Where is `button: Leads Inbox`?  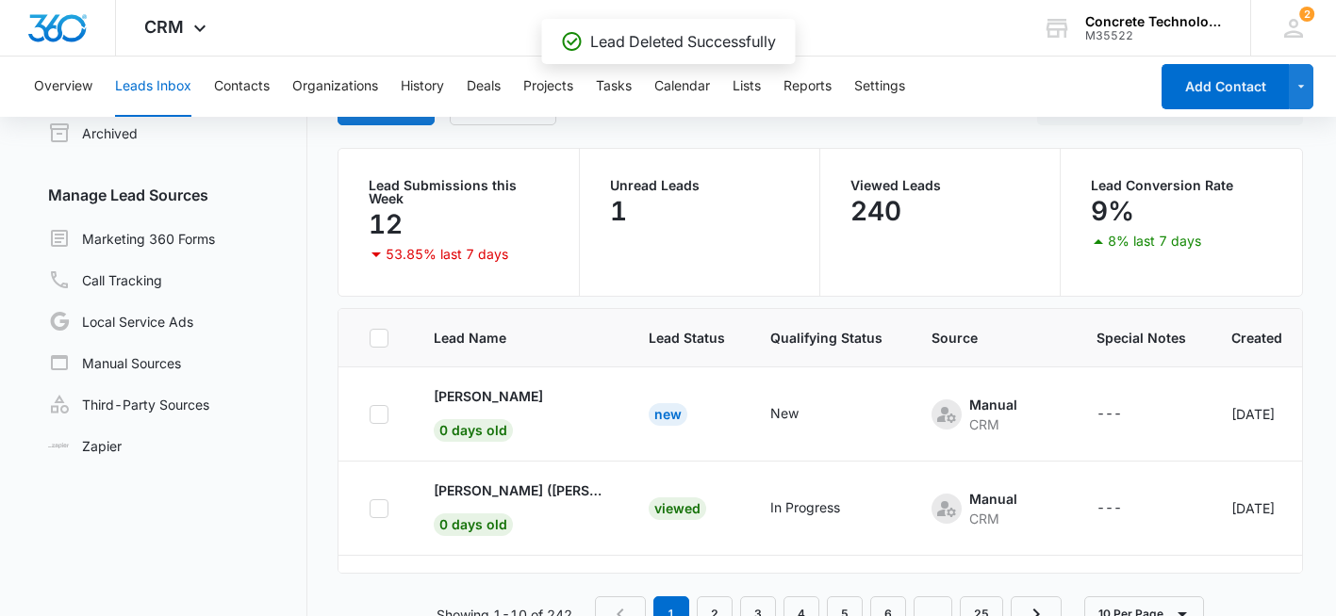 button: Leads Inbox is located at coordinates (153, 87).